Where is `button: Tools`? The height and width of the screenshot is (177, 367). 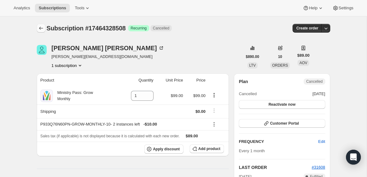
button: Tools is located at coordinates (83, 8).